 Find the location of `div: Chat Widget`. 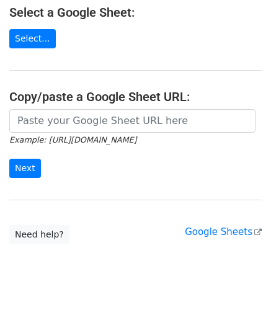

div: Chat Widget is located at coordinates (240, 299).